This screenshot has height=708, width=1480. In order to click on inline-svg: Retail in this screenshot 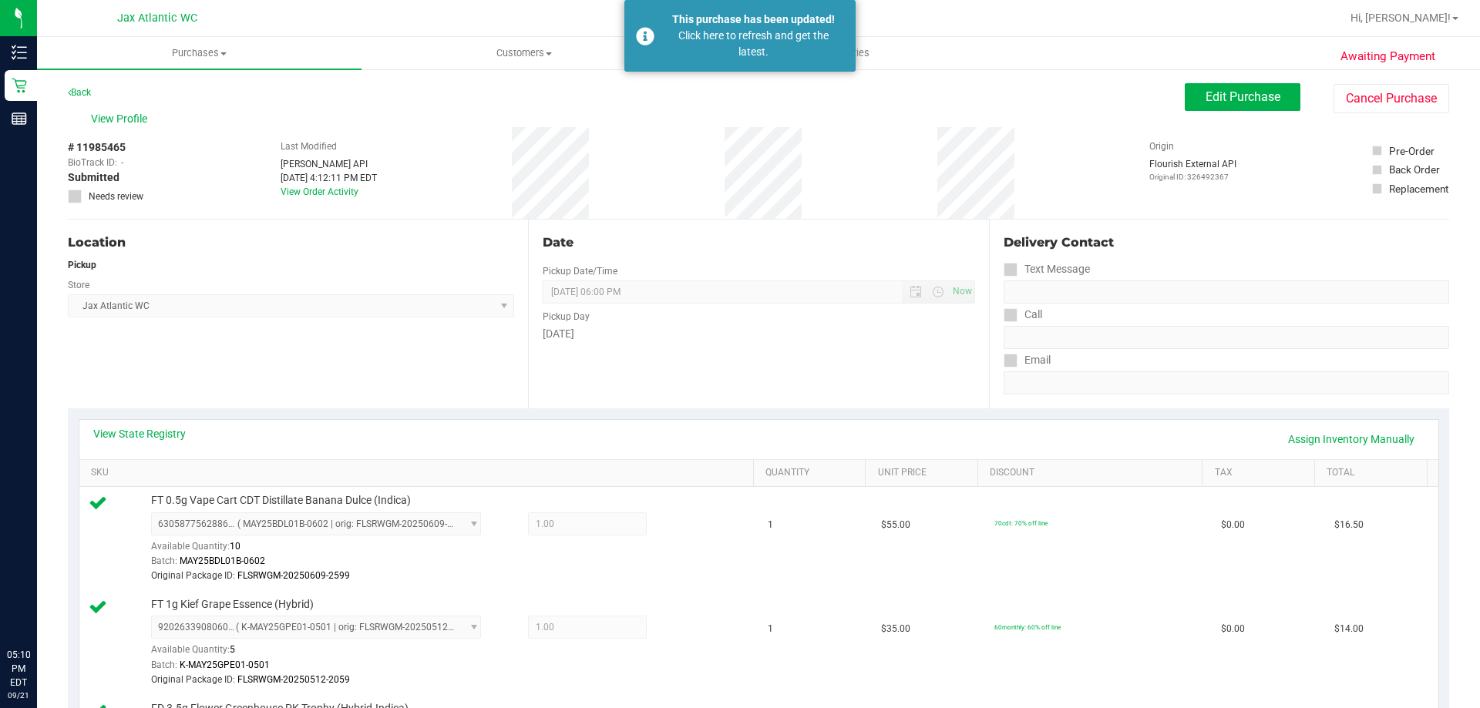, I will do `click(19, 86)`.